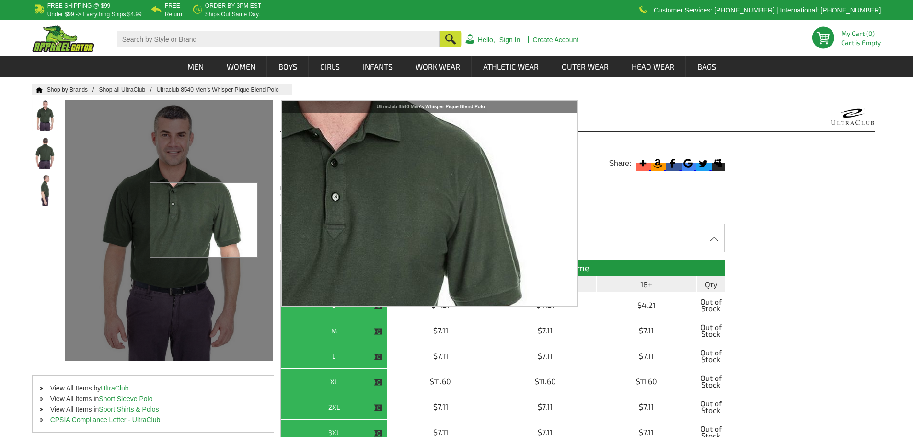 The width and height of the screenshot is (913, 437). Describe the element at coordinates (718, 163) in the screenshot. I see `svg: Myspace` at that location.